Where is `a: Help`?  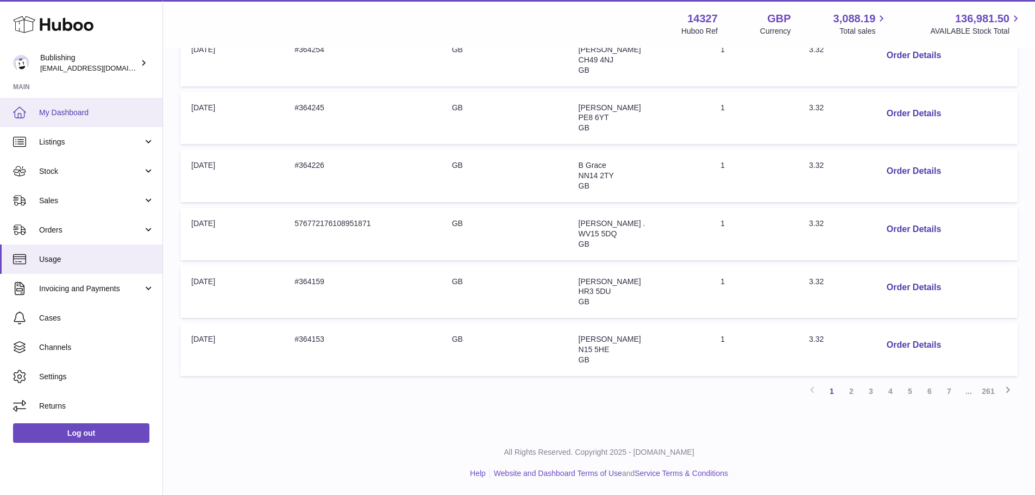
a: Help is located at coordinates (478, 473).